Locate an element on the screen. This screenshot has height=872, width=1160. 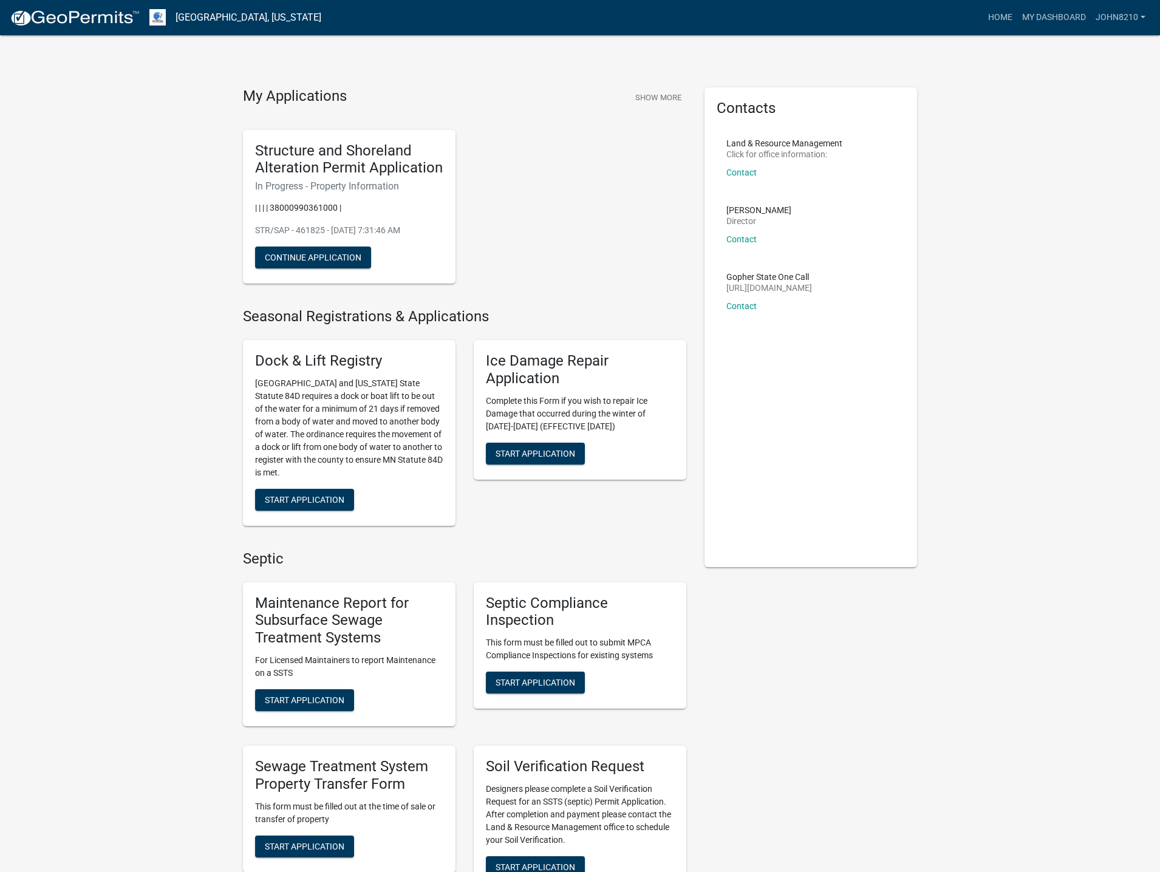
a: john8210 is located at coordinates (1121, 18).